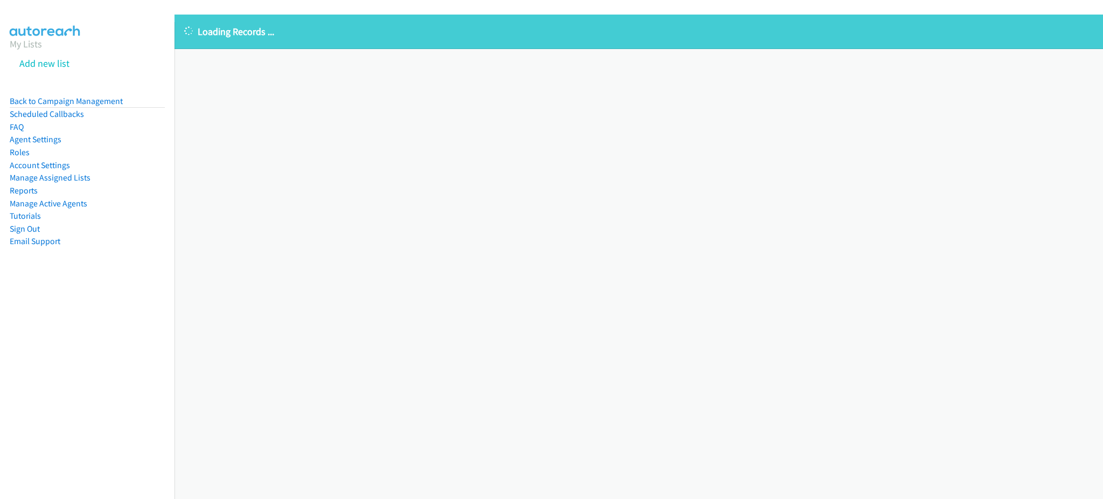  I want to click on a: Sign Out, so click(25, 228).